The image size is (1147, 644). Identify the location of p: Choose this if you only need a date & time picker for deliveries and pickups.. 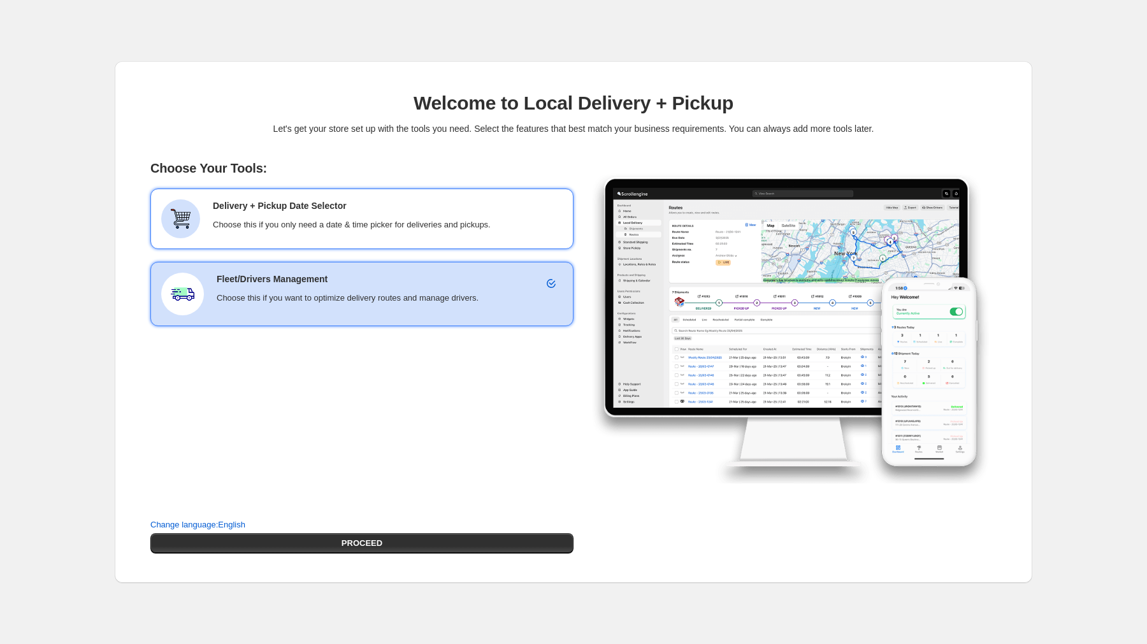
(387, 225).